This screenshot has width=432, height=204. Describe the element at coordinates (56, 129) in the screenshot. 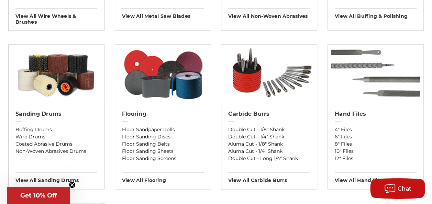

I see `a: Buffing Drums` at that location.